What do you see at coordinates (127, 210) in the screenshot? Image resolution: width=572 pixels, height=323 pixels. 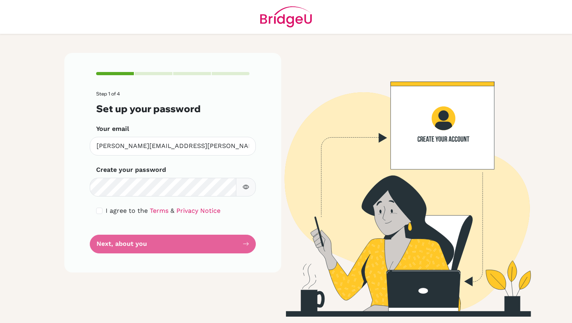 I see `span: I agree to the` at bounding box center [127, 210].